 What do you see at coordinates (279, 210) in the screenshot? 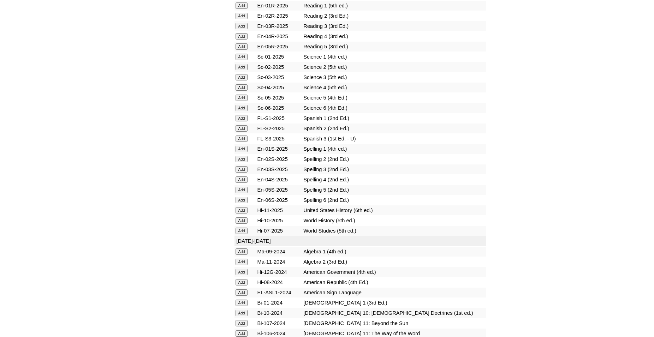
I see `td: Hi-11-2025` at bounding box center [279, 210].